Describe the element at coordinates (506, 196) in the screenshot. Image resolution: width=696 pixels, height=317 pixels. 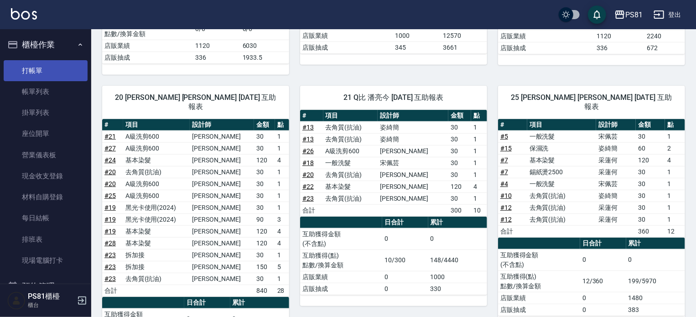
I see `a: #10` at that location.